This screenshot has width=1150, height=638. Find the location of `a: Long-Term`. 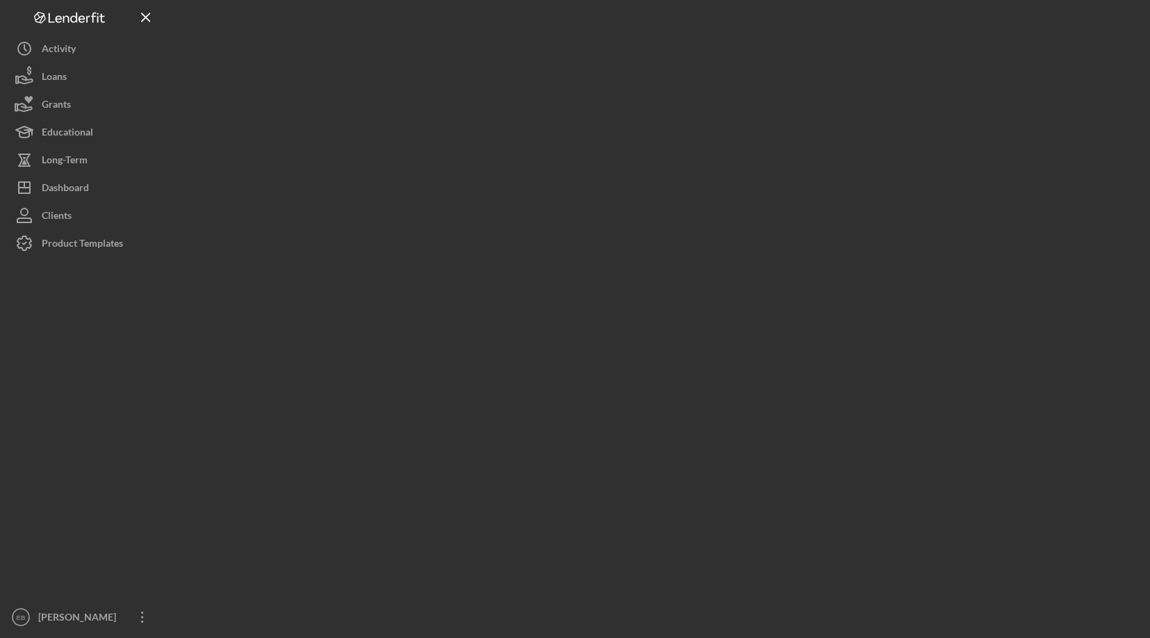

a: Long-Term is located at coordinates (83, 160).